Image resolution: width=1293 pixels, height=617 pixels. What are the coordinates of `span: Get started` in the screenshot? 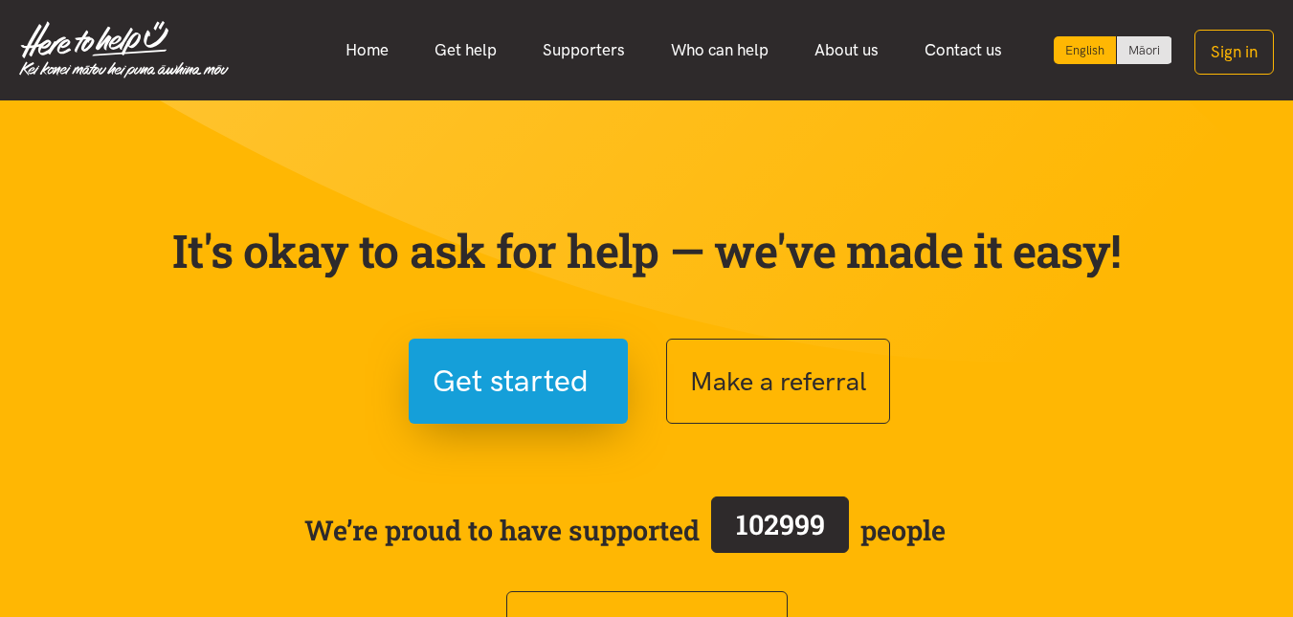 It's located at (510, 381).